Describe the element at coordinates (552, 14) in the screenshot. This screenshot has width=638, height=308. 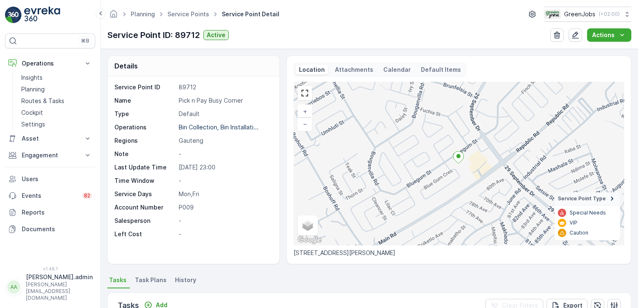
I see `img: Green_Jobs_Logo.png` at that location.